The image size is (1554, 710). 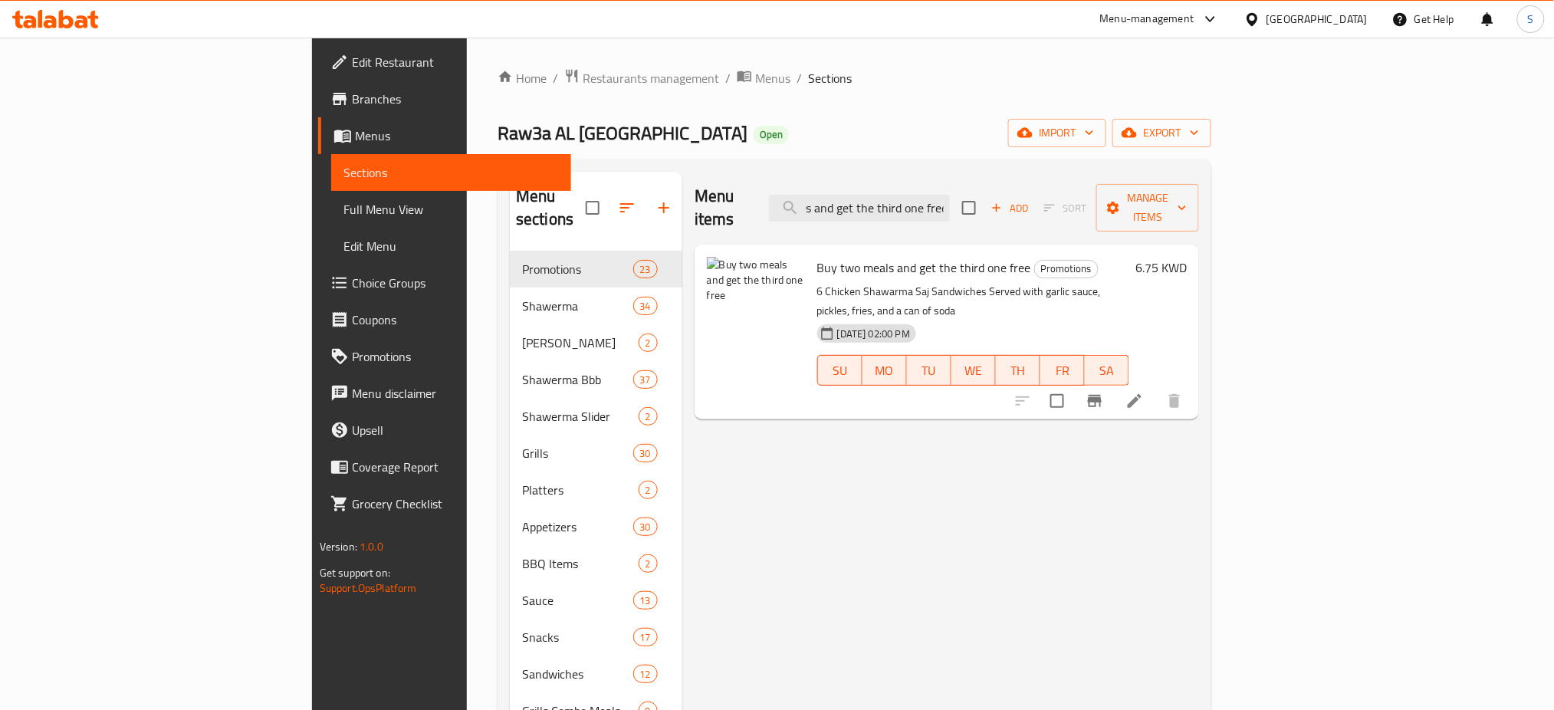 I want to click on nav: breadcrumb, so click(x=854, y=78).